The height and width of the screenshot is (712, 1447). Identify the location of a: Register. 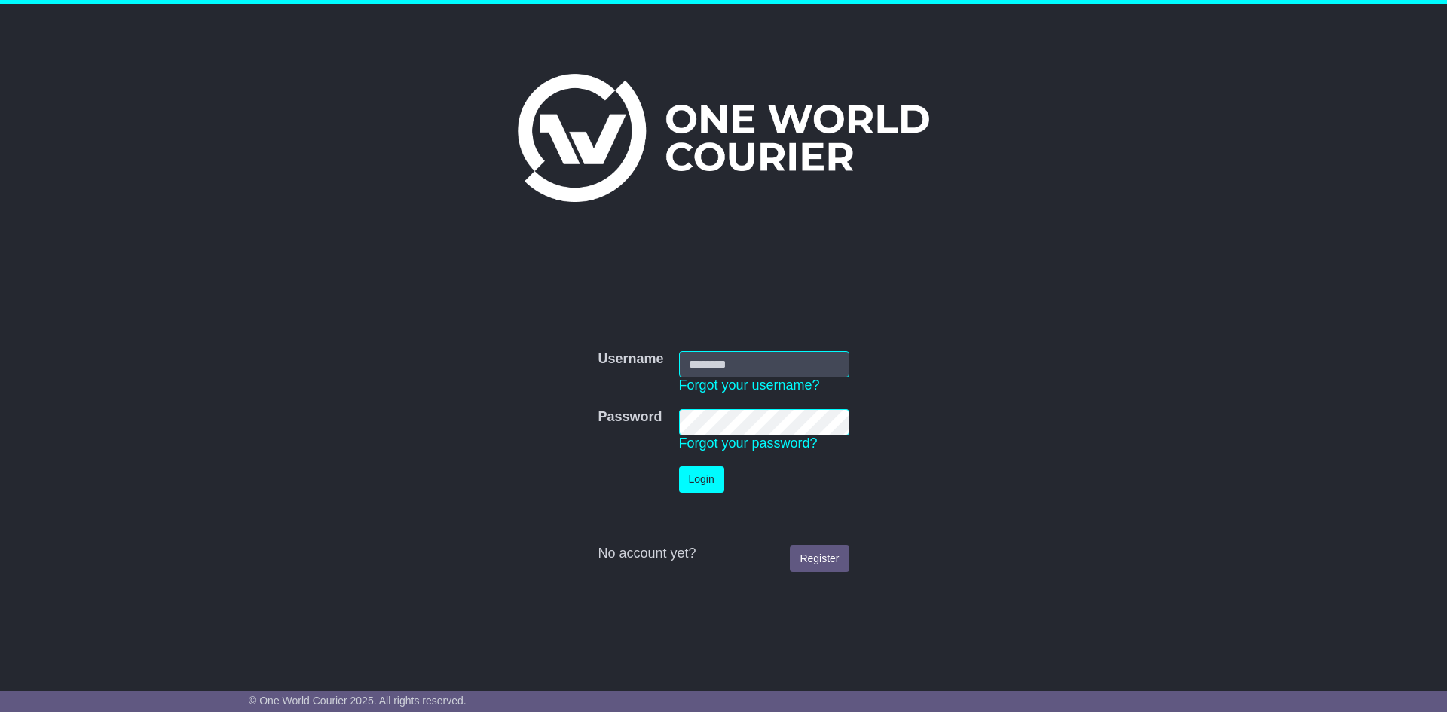
(819, 559).